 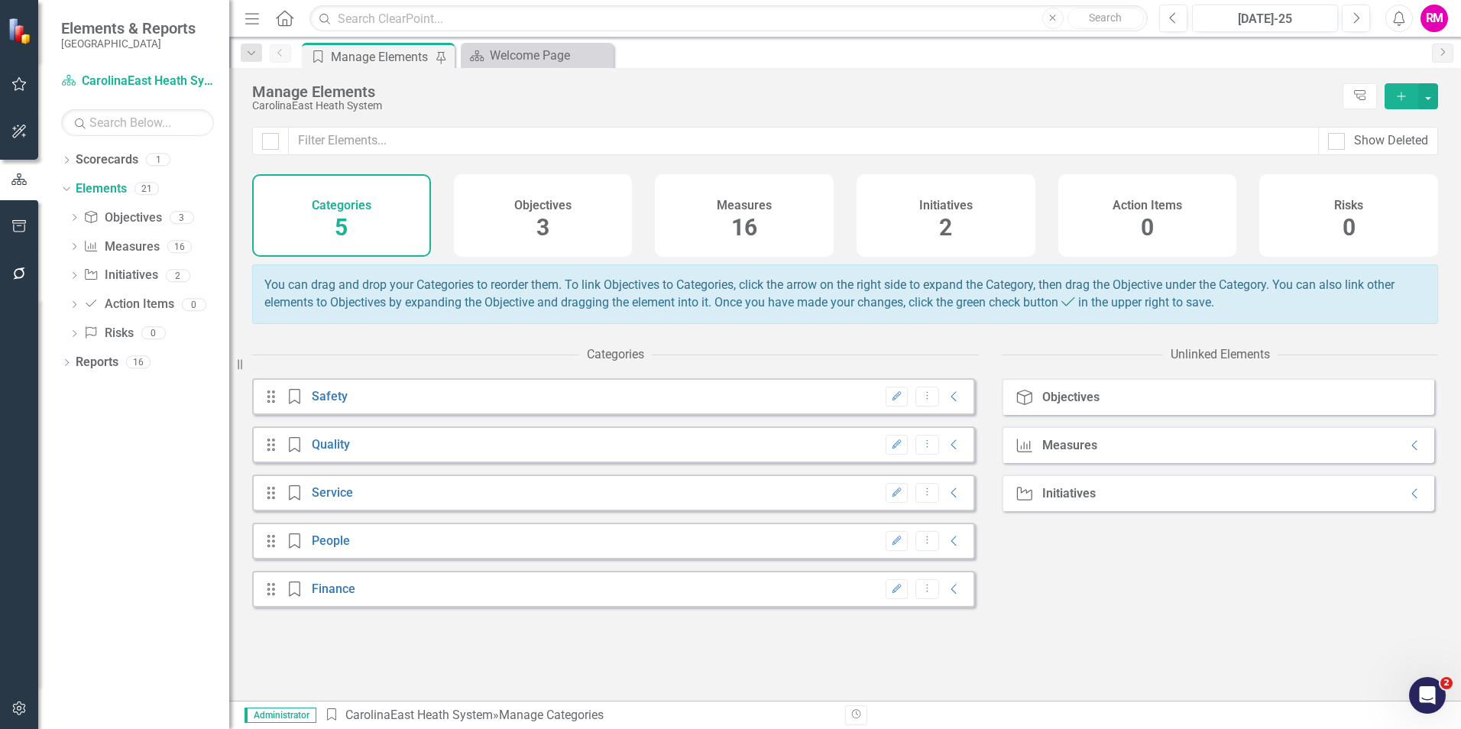 I want to click on a: Elements, so click(x=101, y=189).